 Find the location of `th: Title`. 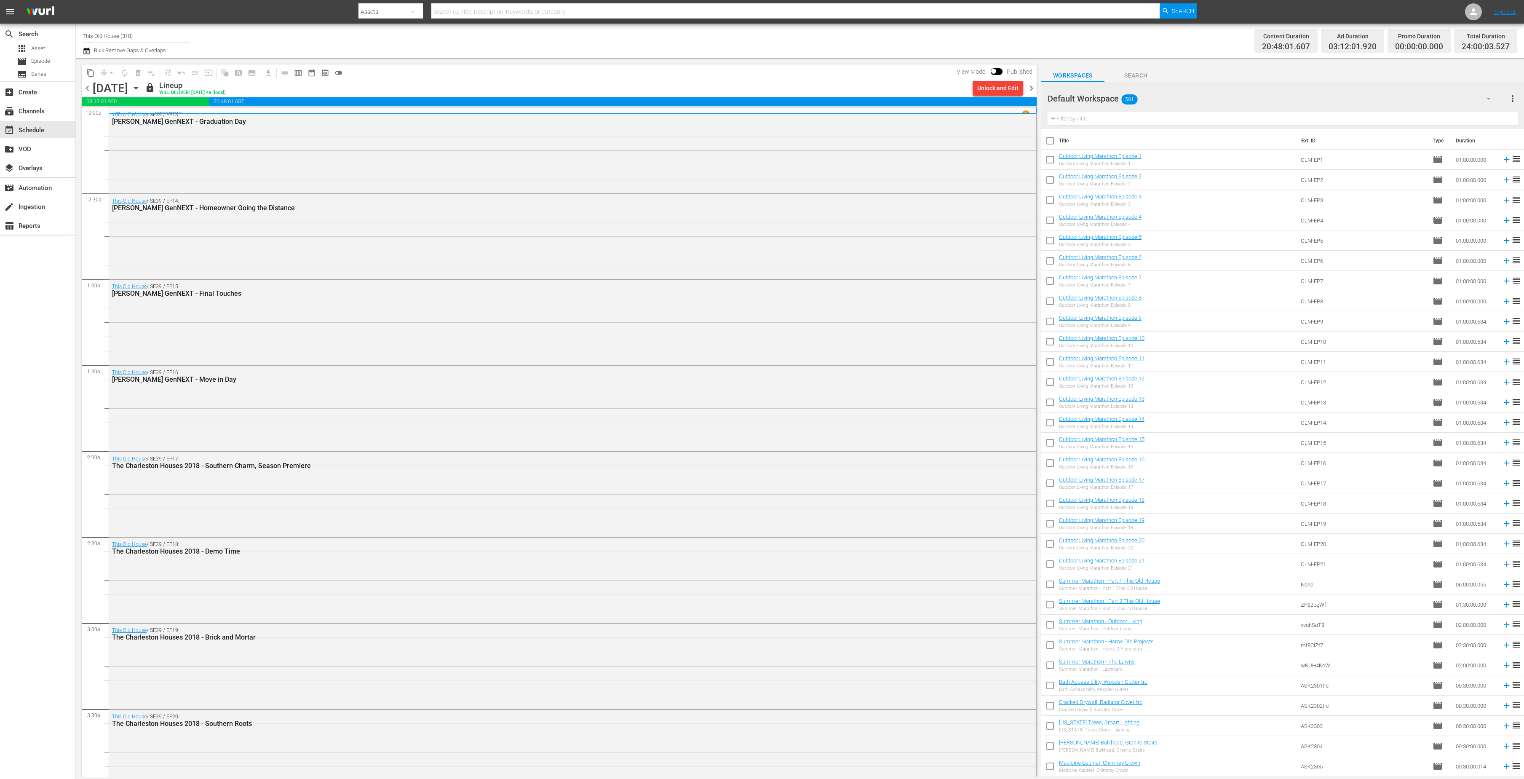

th: Title is located at coordinates (1178, 141).